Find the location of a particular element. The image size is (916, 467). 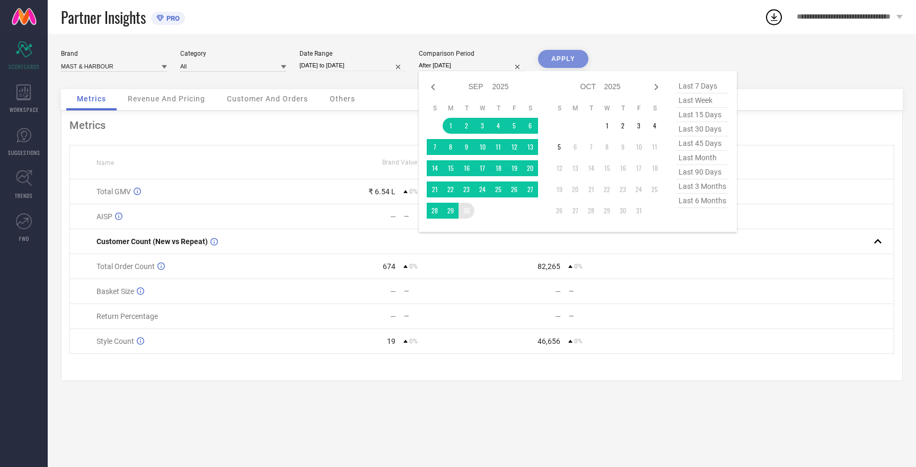

span: Customer Count (New vs Repeat) is located at coordinates (152, 241).